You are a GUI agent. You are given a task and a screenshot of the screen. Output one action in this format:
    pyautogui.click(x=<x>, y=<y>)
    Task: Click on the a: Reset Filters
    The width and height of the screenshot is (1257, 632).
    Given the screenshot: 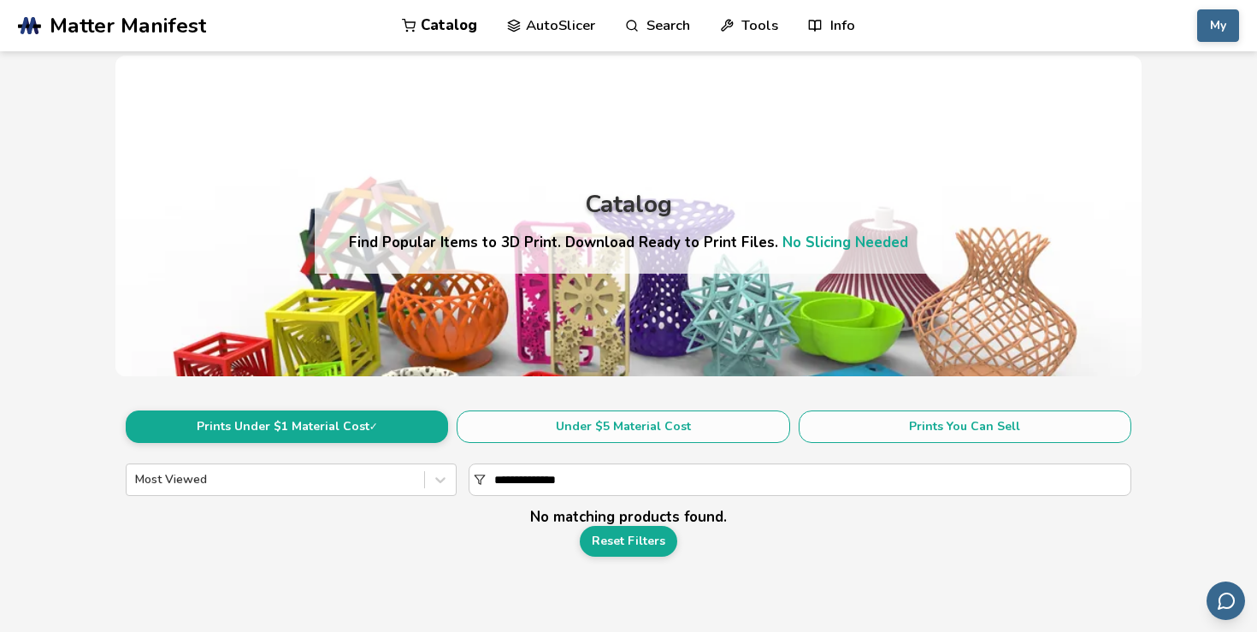 What is the action you would take?
    pyautogui.click(x=629, y=541)
    